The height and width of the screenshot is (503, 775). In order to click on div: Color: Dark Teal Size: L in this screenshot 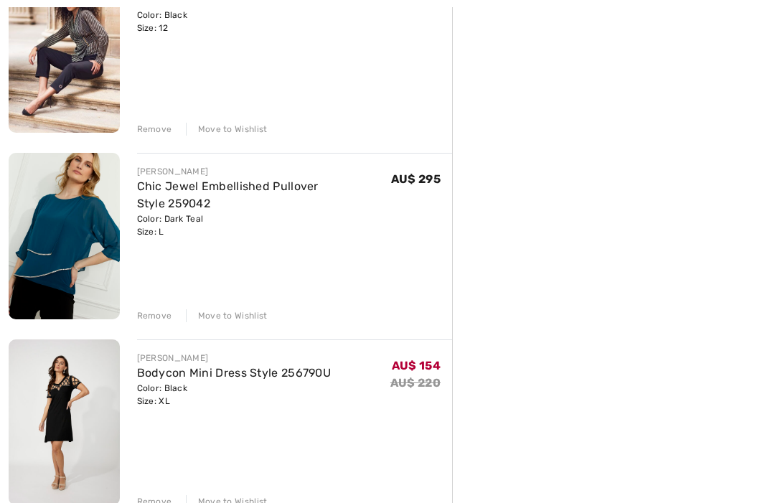, I will do `click(264, 226)`.